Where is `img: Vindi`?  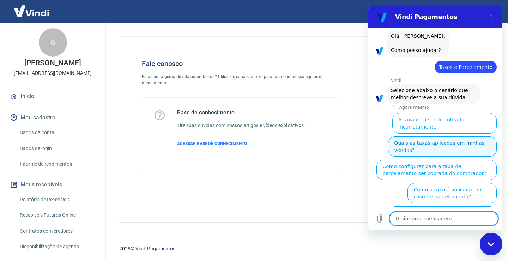
img: Vindi is located at coordinates (31, 11).